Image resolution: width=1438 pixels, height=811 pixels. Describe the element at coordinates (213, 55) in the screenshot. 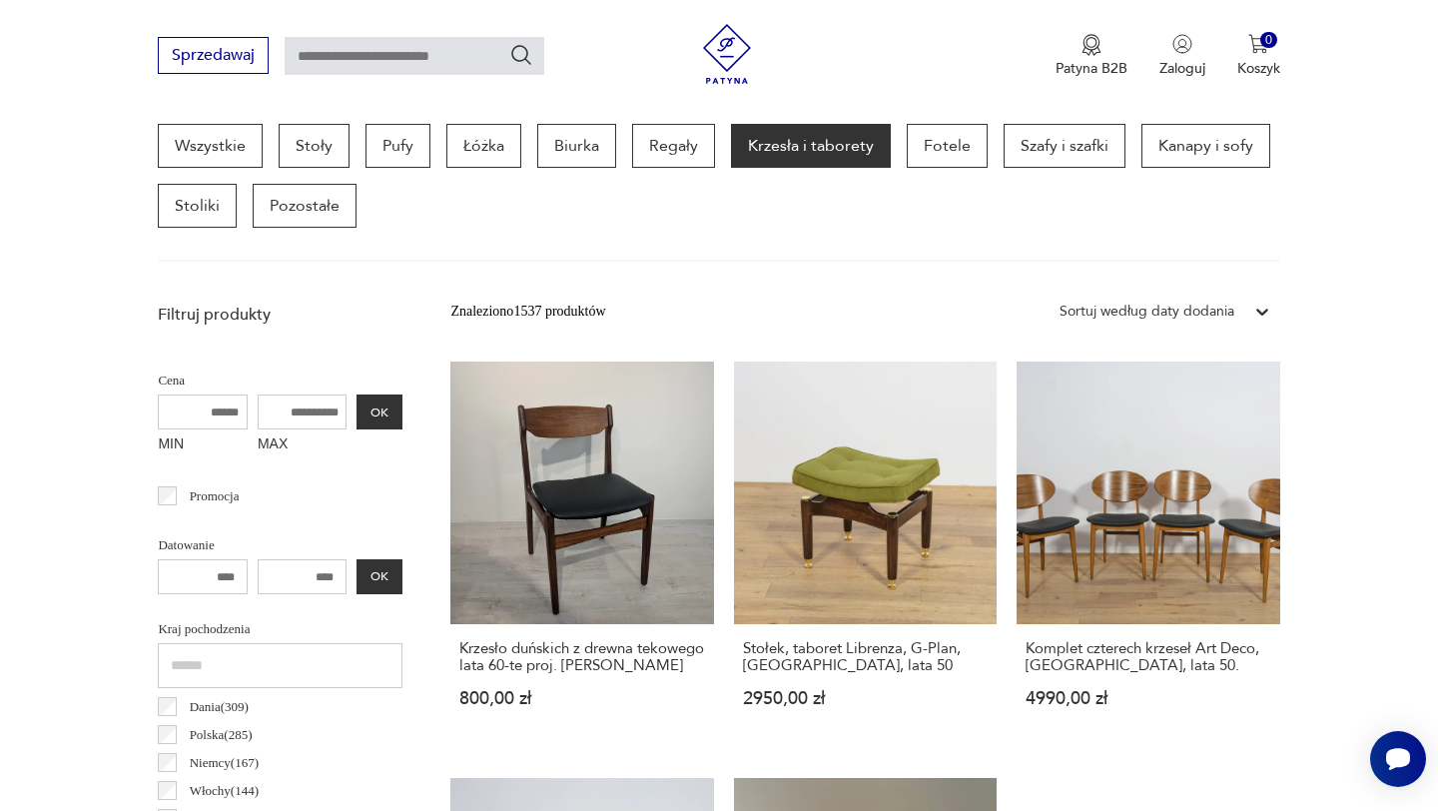

I see `button: Sprzedawaj` at that location.